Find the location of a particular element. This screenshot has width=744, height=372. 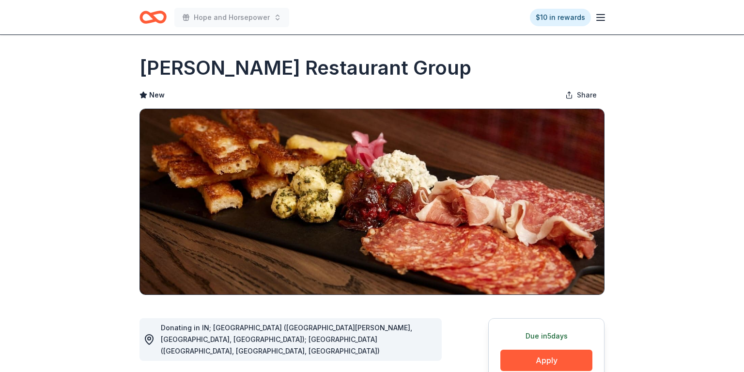

a: Home is located at coordinates (153, 17).